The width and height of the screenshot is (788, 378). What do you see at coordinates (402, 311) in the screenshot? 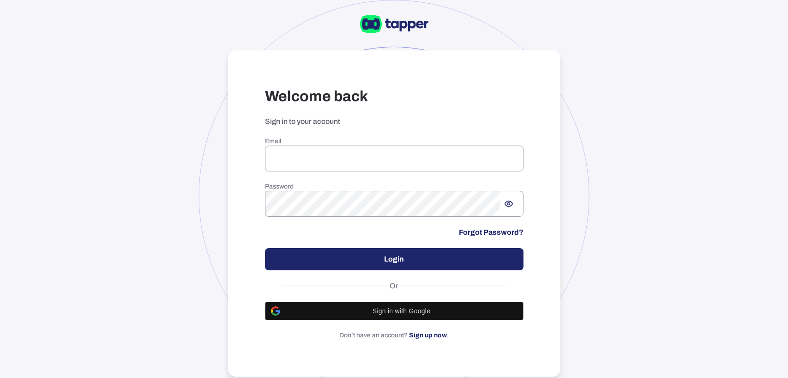
I see `span: Sign in with Google` at bounding box center [402, 311].